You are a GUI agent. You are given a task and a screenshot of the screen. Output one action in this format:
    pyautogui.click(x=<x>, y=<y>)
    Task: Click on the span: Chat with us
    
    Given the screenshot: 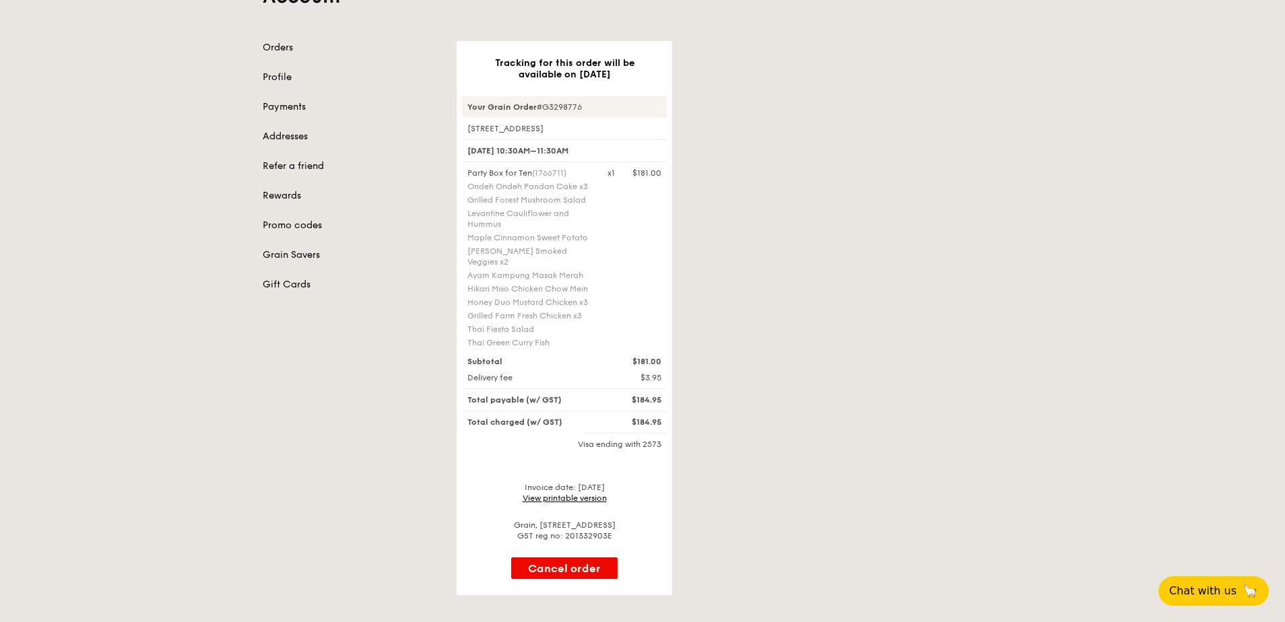 What is the action you would take?
    pyautogui.click(x=1203, y=591)
    